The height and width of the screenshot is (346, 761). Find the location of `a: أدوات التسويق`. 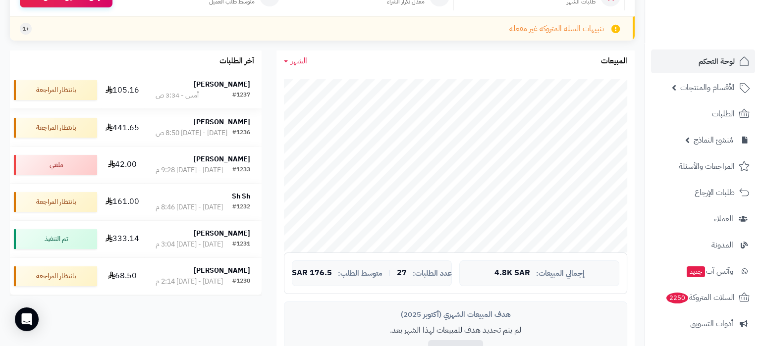

a: أدوات التسويق is located at coordinates (703, 324).